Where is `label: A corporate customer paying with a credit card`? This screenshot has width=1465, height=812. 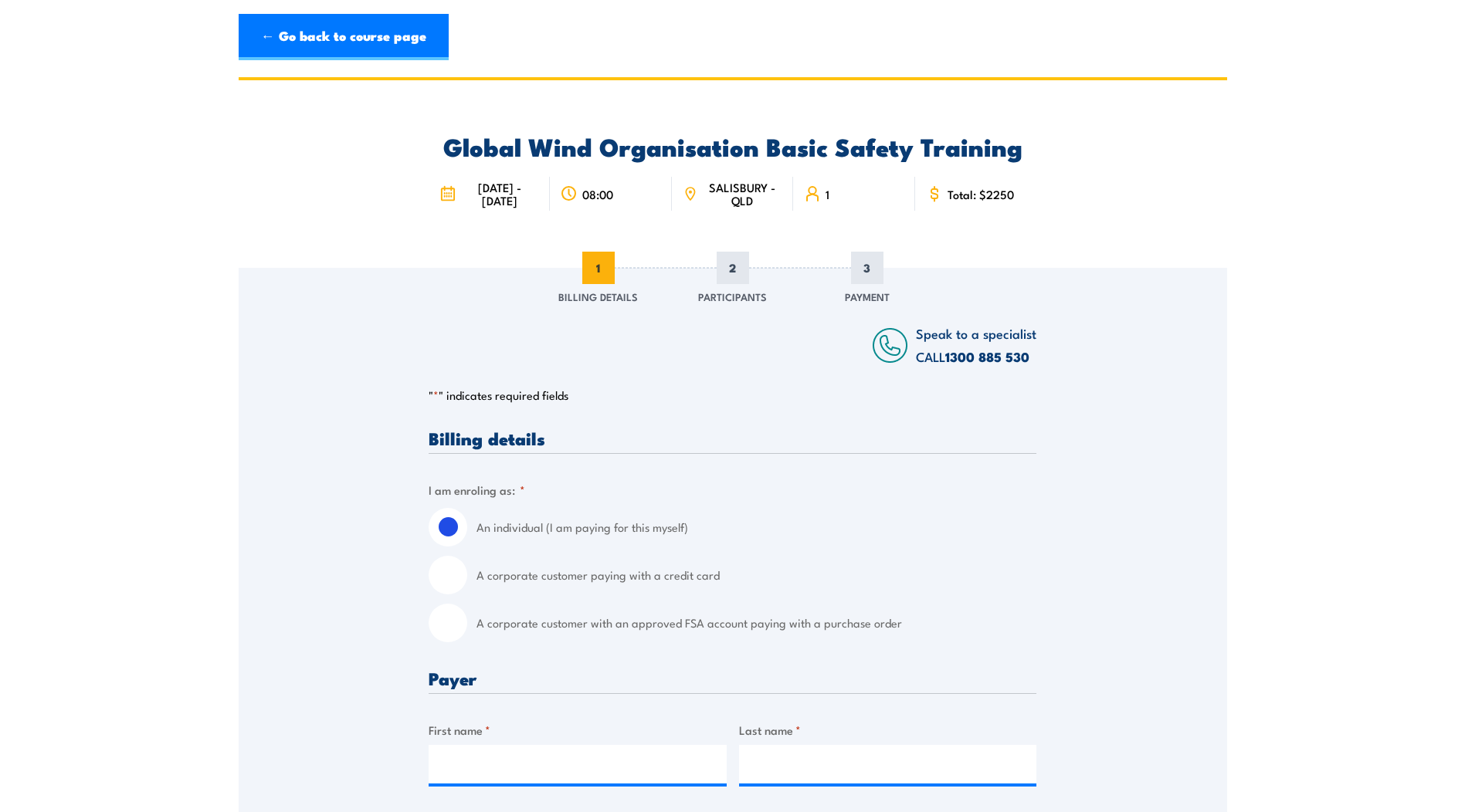
label: A corporate customer paying with a credit card is located at coordinates (756, 575).